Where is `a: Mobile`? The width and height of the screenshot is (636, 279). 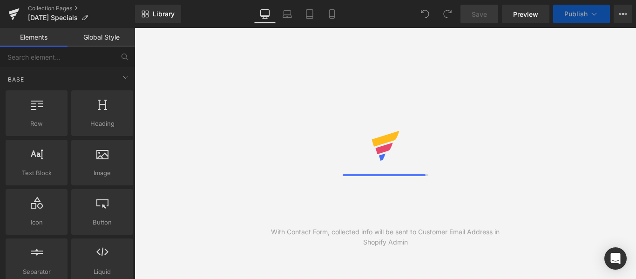 a: Mobile is located at coordinates (332, 14).